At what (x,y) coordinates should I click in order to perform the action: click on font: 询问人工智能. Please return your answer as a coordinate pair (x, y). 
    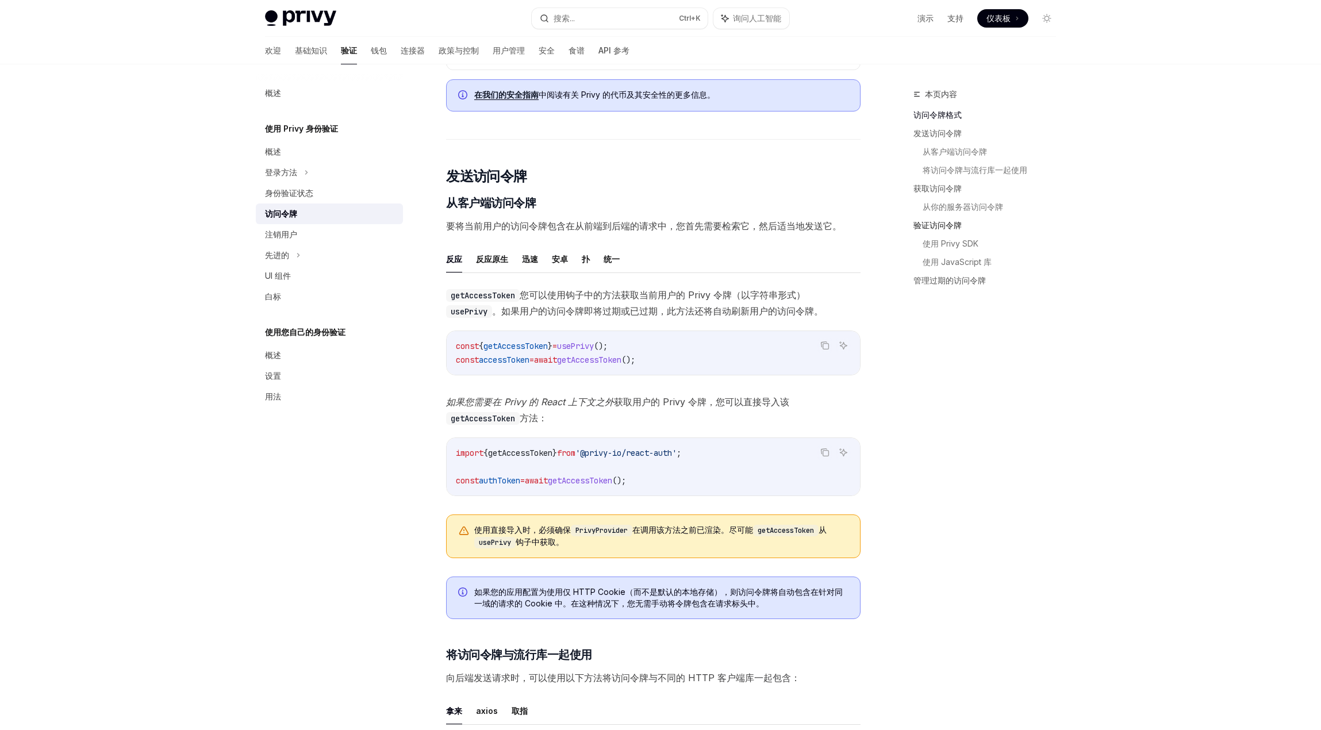
    Looking at the image, I should click on (757, 18).